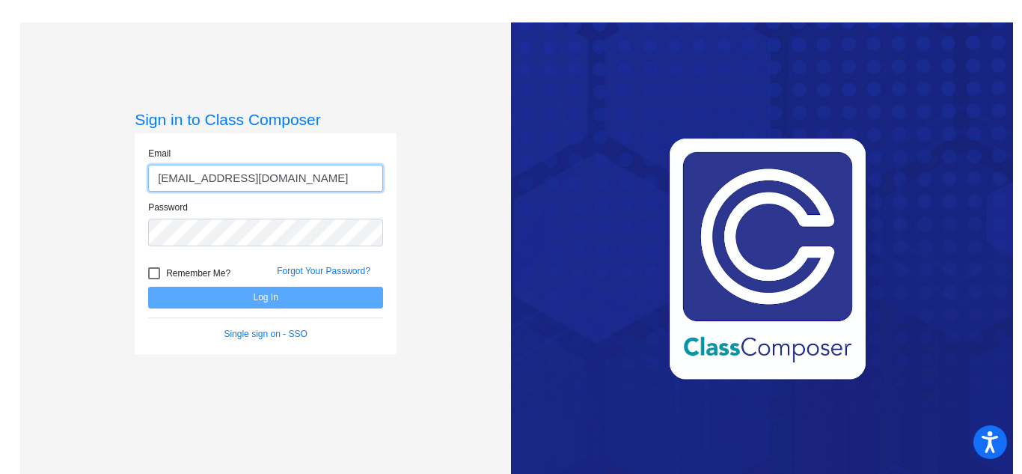  What do you see at coordinates (265, 334) in the screenshot?
I see `a: Single sign on - SSO` at bounding box center [265, 334].